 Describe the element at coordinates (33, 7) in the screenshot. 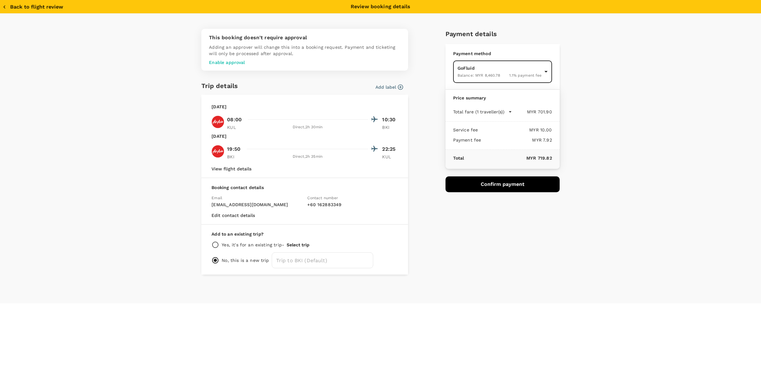

I see `button: Back to flight review` at that location.